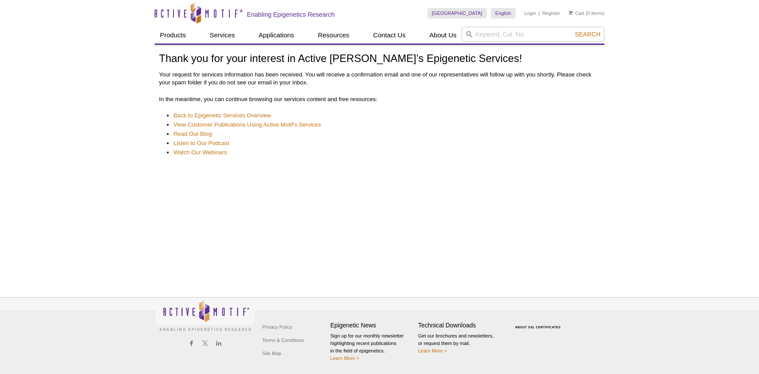 The width and height of the screenshot is (759, 374). I want to click on a: Login, so click(530, 13).